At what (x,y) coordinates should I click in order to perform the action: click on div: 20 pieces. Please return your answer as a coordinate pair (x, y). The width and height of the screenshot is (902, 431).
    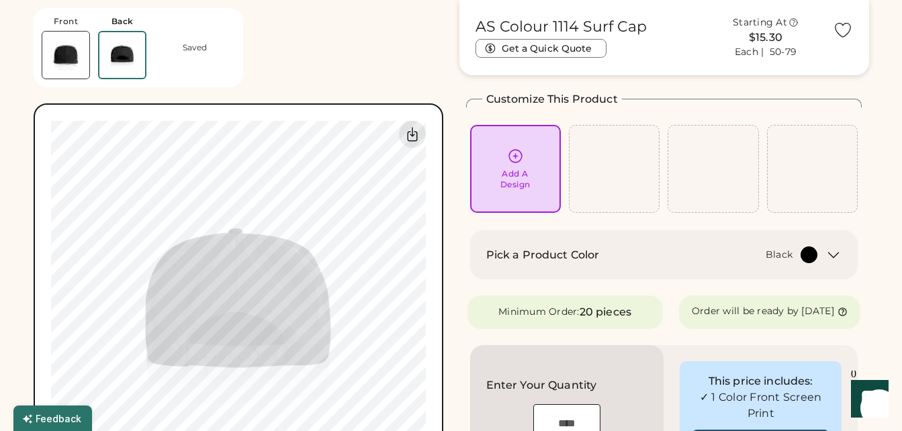
    Looking at the image, I should click on (605, 312).